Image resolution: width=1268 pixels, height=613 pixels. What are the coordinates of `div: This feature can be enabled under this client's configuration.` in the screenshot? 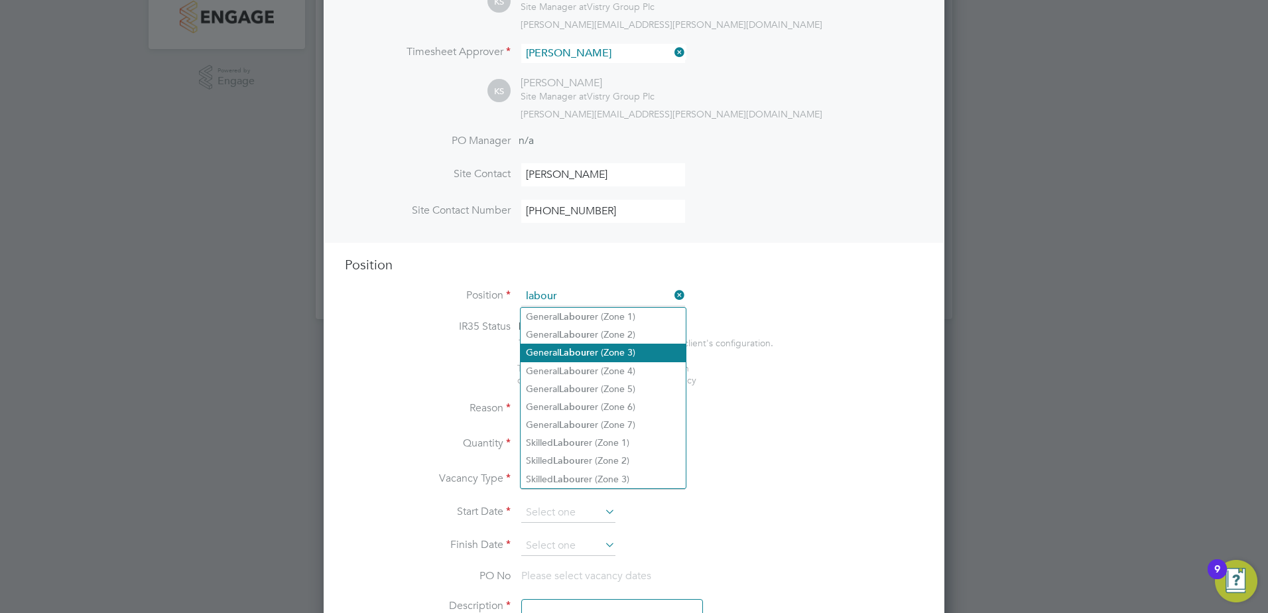 It's located at (646, 341).